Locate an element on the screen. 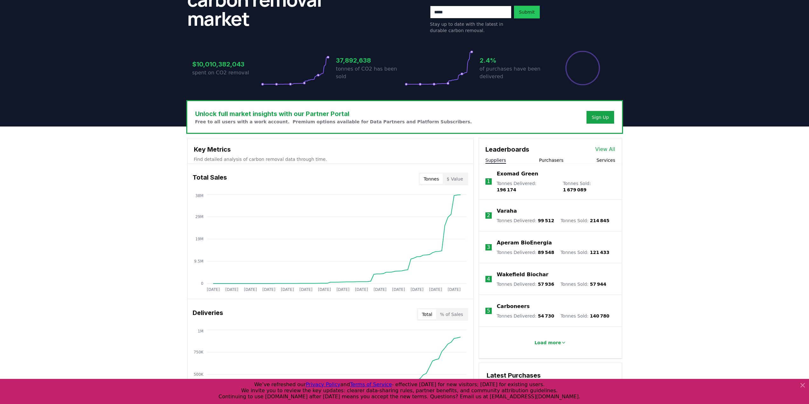 This screenshot has height=404, width=809. p: 5 is located at coordinates (489, 311).